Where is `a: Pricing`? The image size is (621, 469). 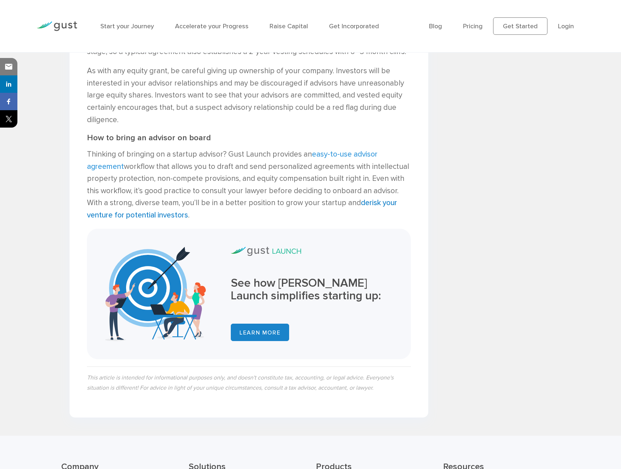
a: Pricing is located at coordinates (473, 26).